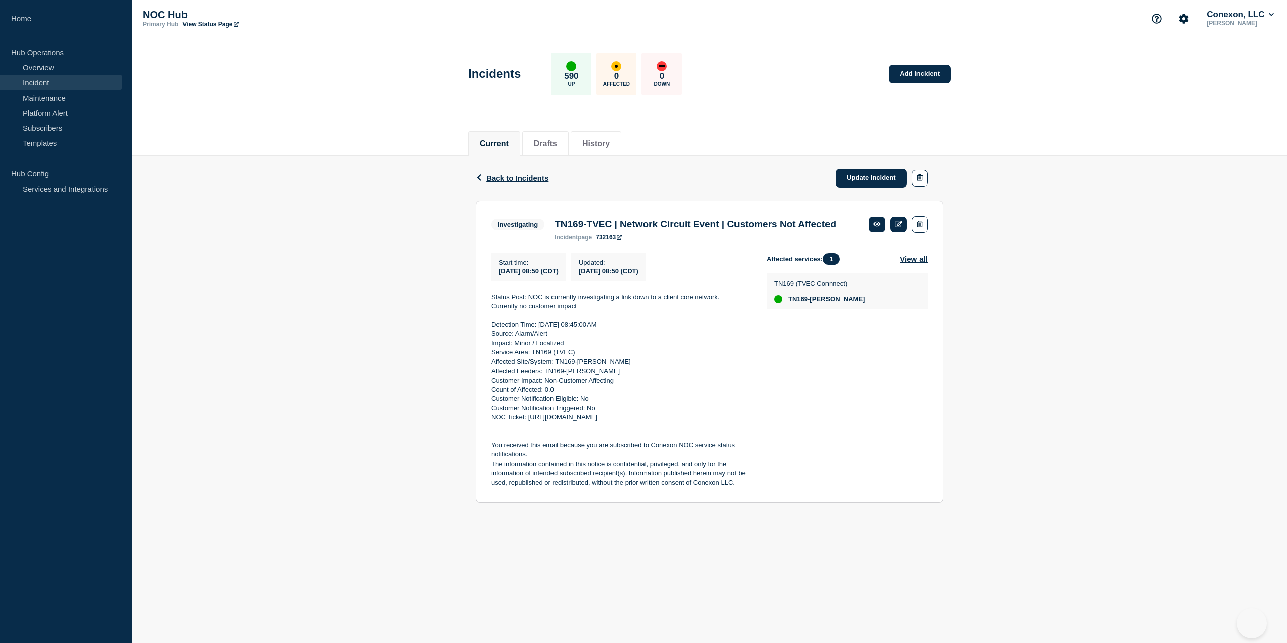  I want to click on span: Back to Incidents, so click(517, 178).